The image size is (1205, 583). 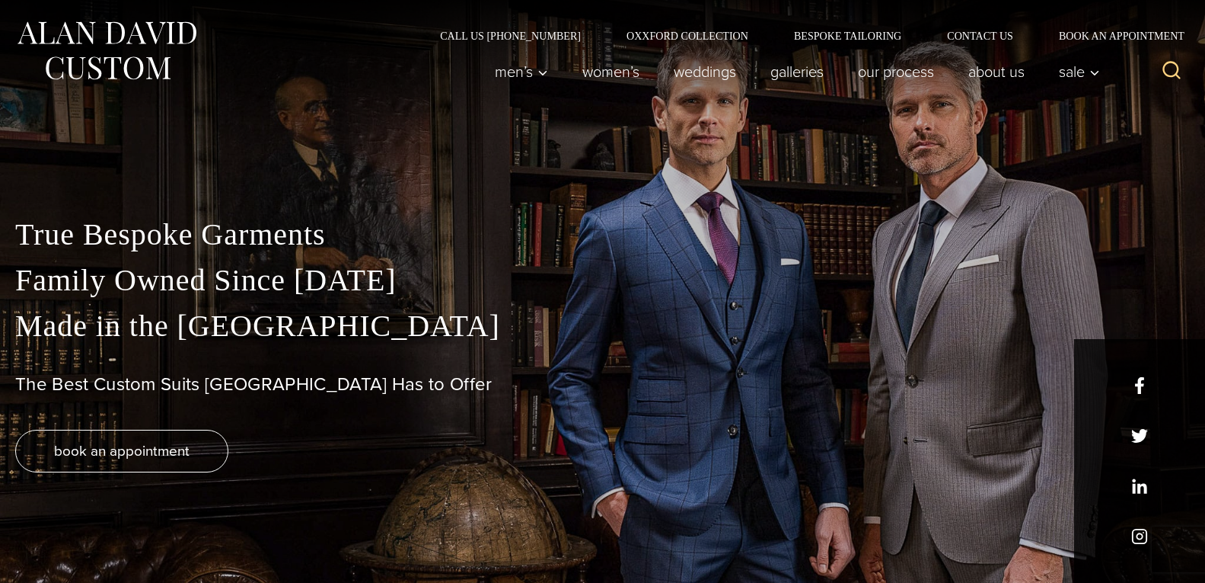 I want to click on span: Sale, so click(x=1080, y=72).